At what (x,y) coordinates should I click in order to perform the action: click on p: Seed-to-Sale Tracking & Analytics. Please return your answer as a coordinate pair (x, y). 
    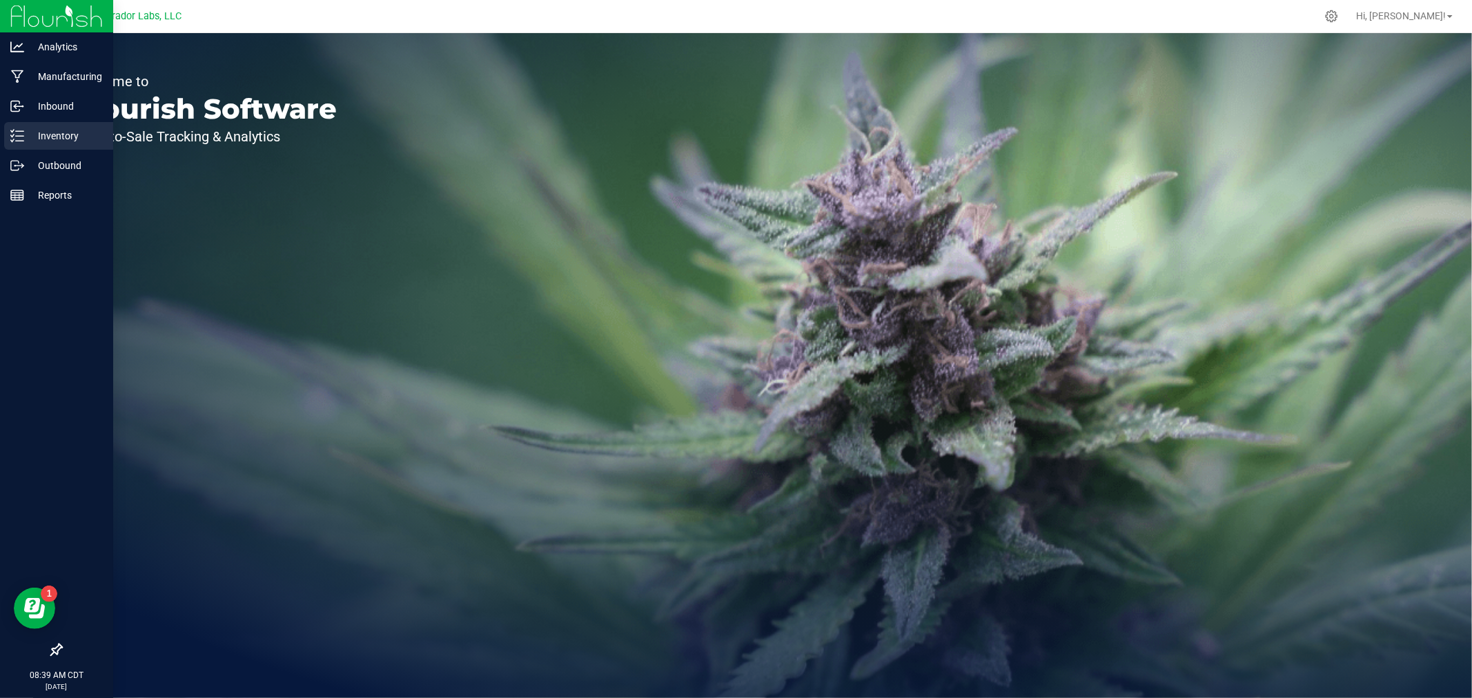
    Looking at the image, I should click on (206, 137).